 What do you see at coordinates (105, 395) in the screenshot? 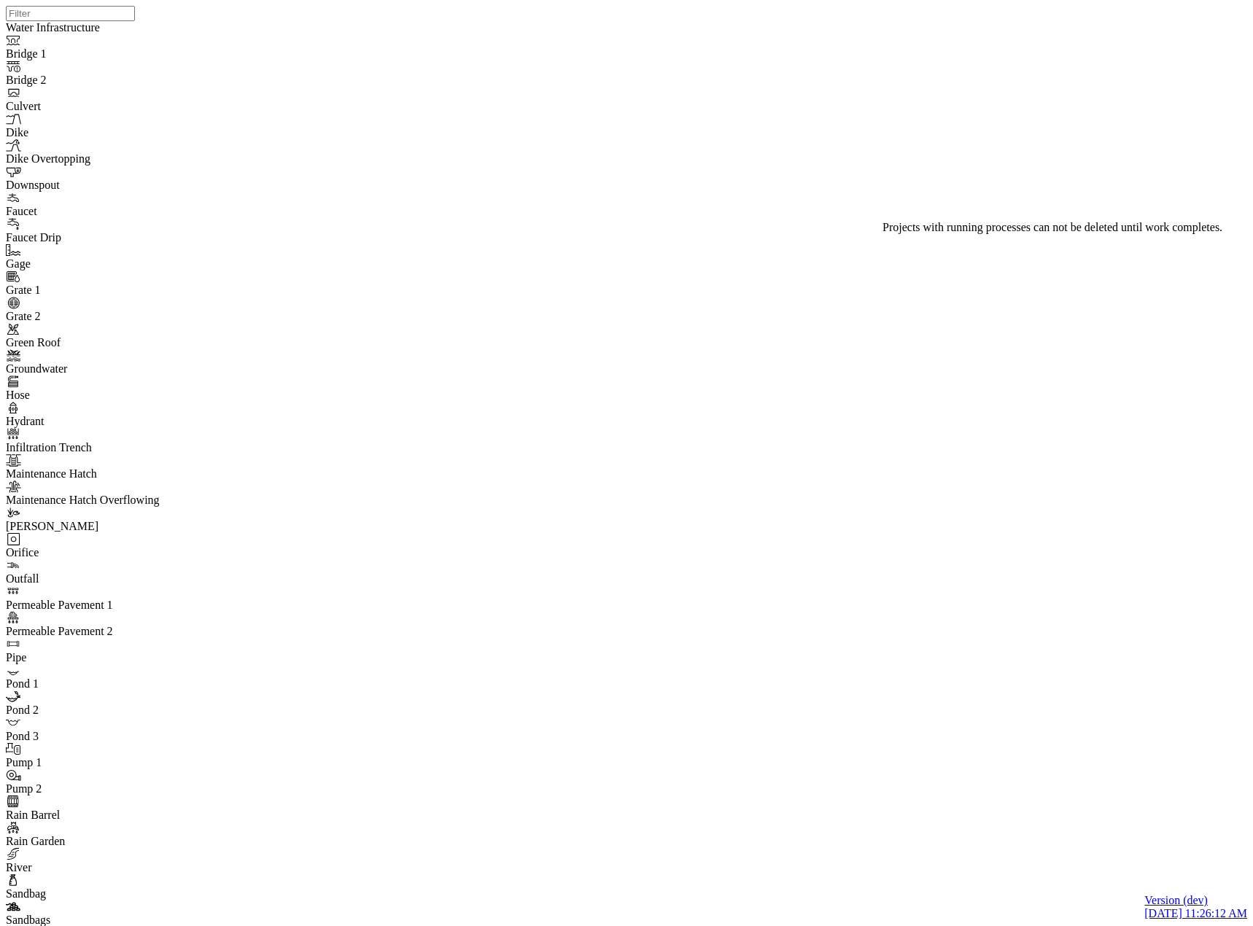
I see `div: Hose` at bounding box center [105, 395].